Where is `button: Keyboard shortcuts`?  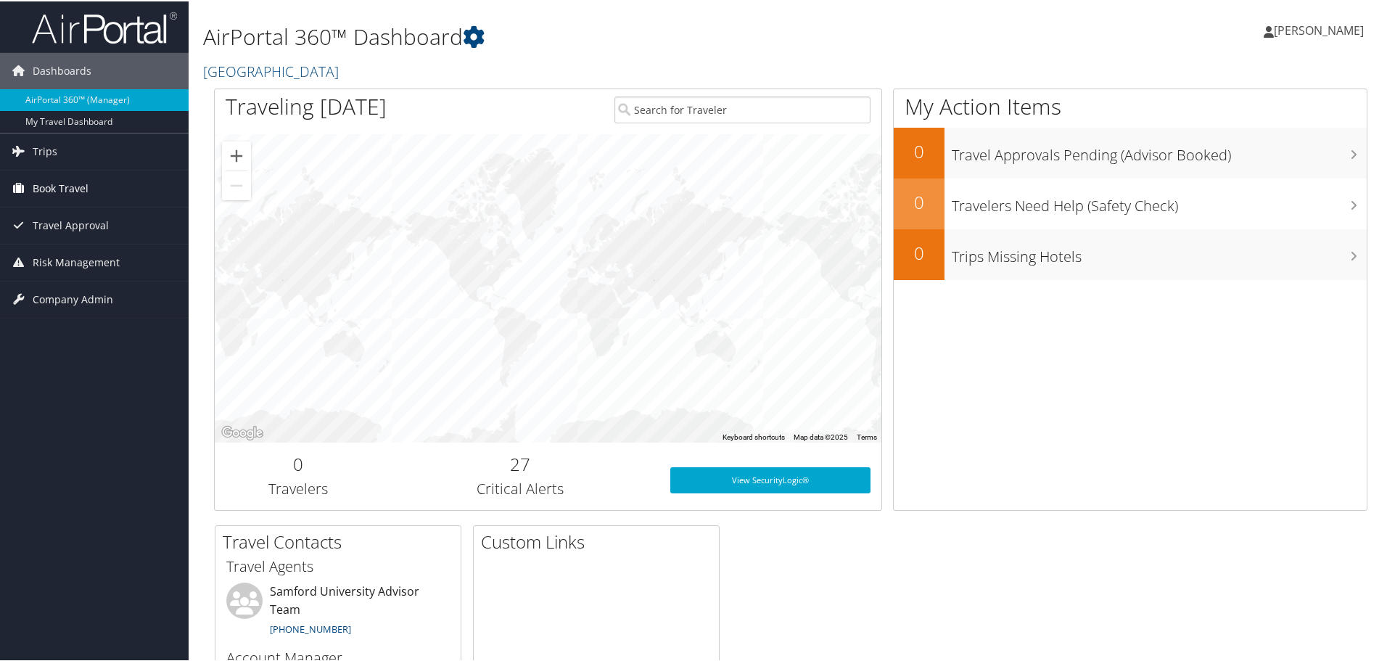
button: Keyboard shortcuts is located at coordinates (754, 436).